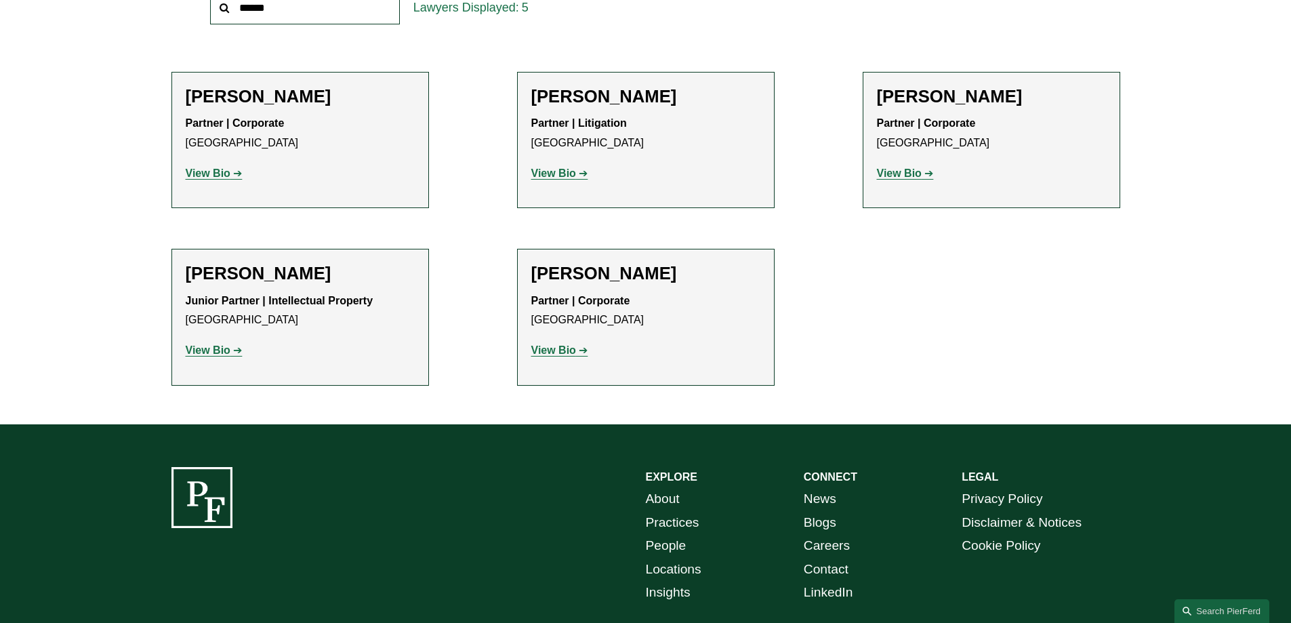  What do you see at coordinates (671, 476) in the screenshot?
I see `strong: EXPLORE` at bounding box center [671, 476].